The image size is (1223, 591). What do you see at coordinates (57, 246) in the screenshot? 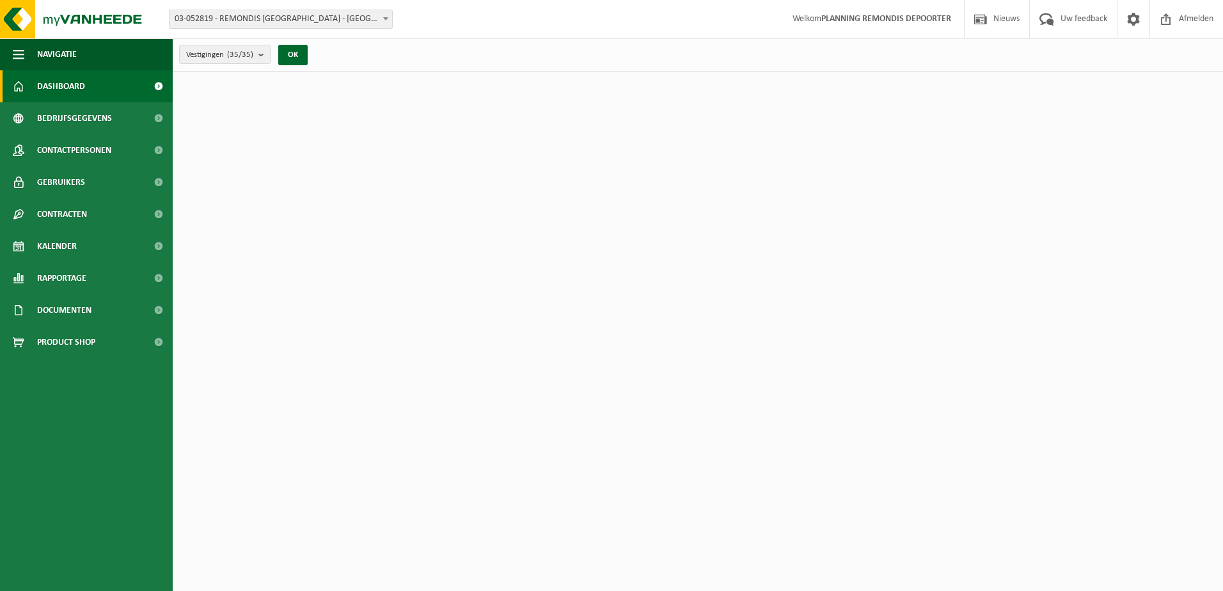
I see `span: Kalender` at bounding box center [57, 246].